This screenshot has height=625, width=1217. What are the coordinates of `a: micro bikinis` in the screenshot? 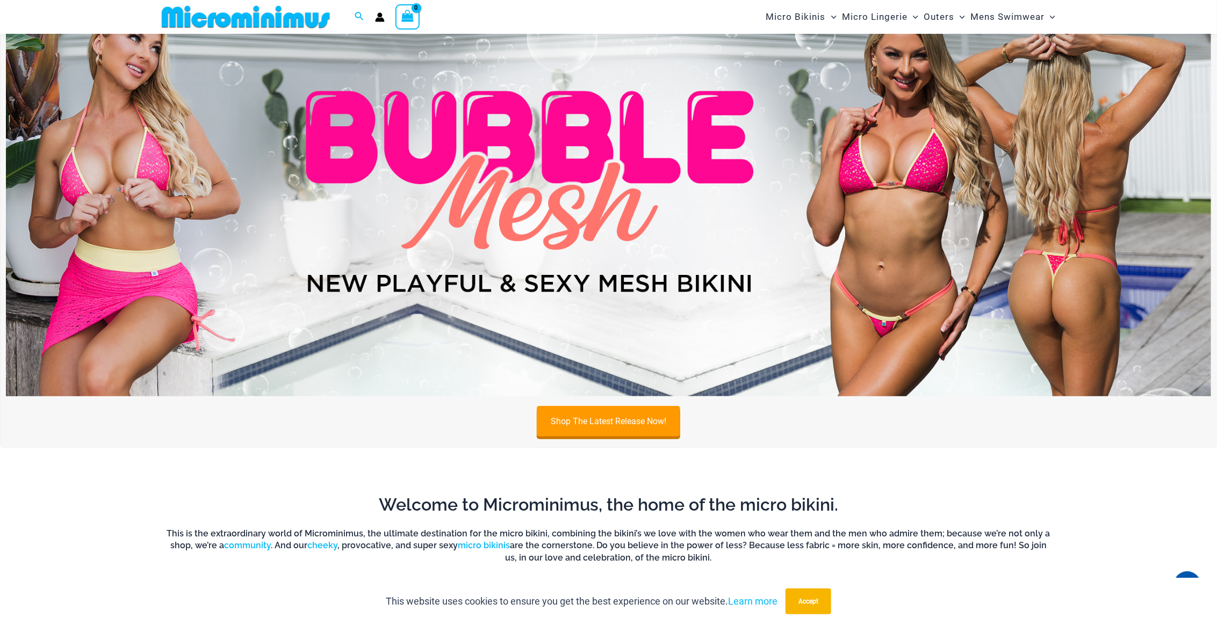 It's located at (484, 545).